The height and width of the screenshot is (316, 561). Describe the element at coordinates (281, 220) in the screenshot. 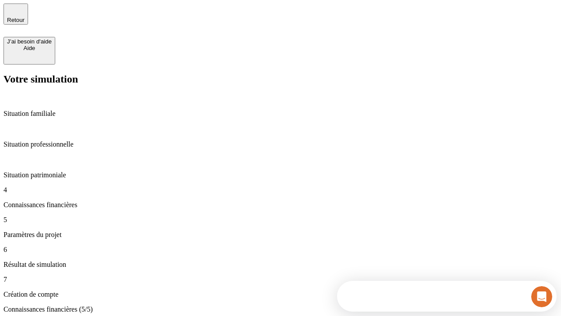

I see `p: 5` at that location.